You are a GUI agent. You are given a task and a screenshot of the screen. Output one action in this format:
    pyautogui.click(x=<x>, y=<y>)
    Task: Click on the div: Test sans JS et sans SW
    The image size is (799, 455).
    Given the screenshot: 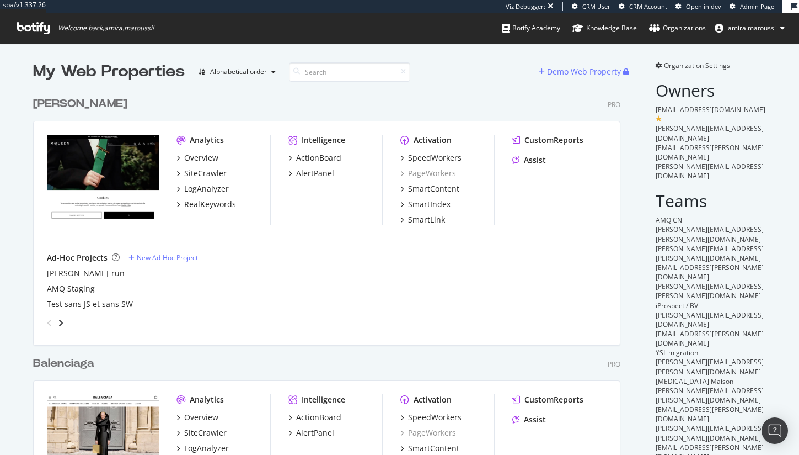 What is the action you would take?
    pyautogui.click(x=90, y=304)
    